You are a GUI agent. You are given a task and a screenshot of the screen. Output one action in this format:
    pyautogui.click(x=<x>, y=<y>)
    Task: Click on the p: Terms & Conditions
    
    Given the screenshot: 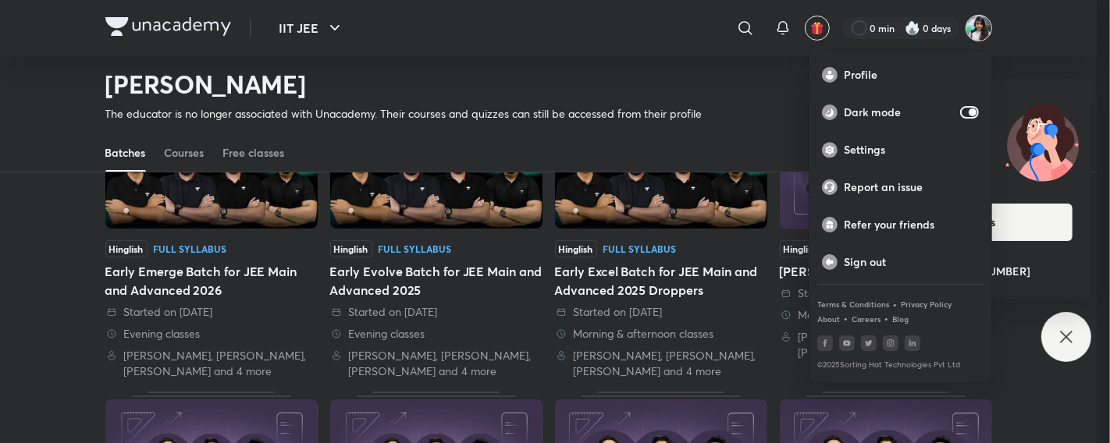 What is the action you would take?
    pyautogui.click(x=853, y=304)
    